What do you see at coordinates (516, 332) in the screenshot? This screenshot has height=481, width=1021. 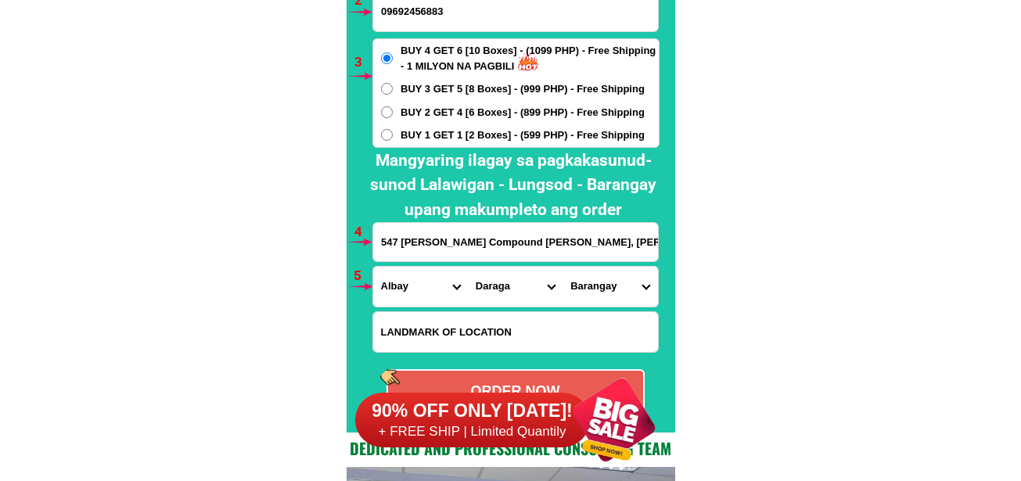 I see `input: Input LANDMARKOFLOCATION` at bounding box center [516, 332].